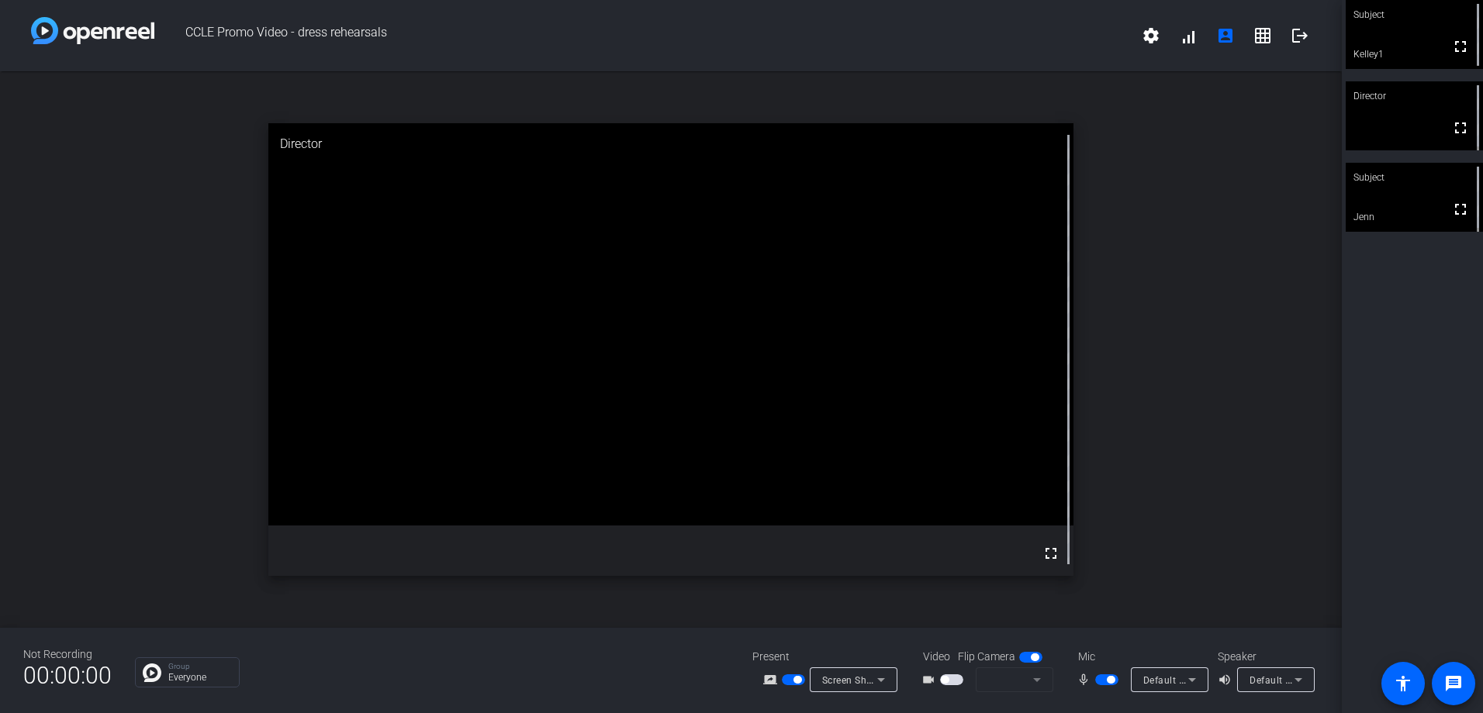 Image resolution: width=1483 pixels, height=713 pixels. What do you see at coordinates (1225, 36) in the screenshot?
I see `mat-icon: account_box` at bounding box center [1225, 36].